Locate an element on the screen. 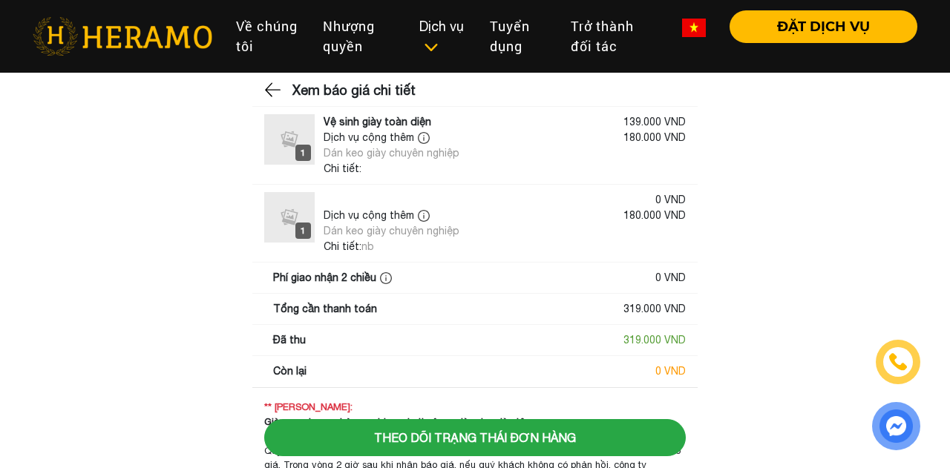 The height and width of the screenshot is (468, 950). a: Về chúng tôi is located at coordinates (267, 36).